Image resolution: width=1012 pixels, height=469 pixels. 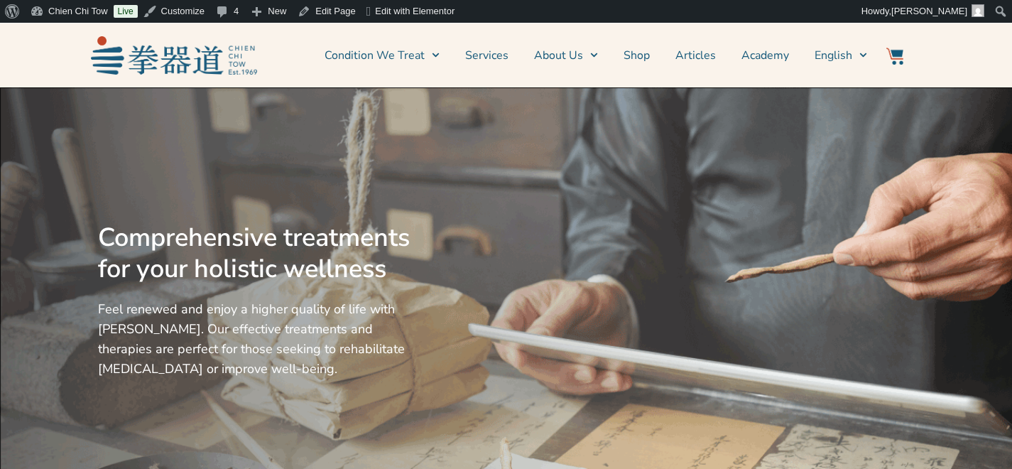 I want to click on a: About Us, so click(x=566, y=55).